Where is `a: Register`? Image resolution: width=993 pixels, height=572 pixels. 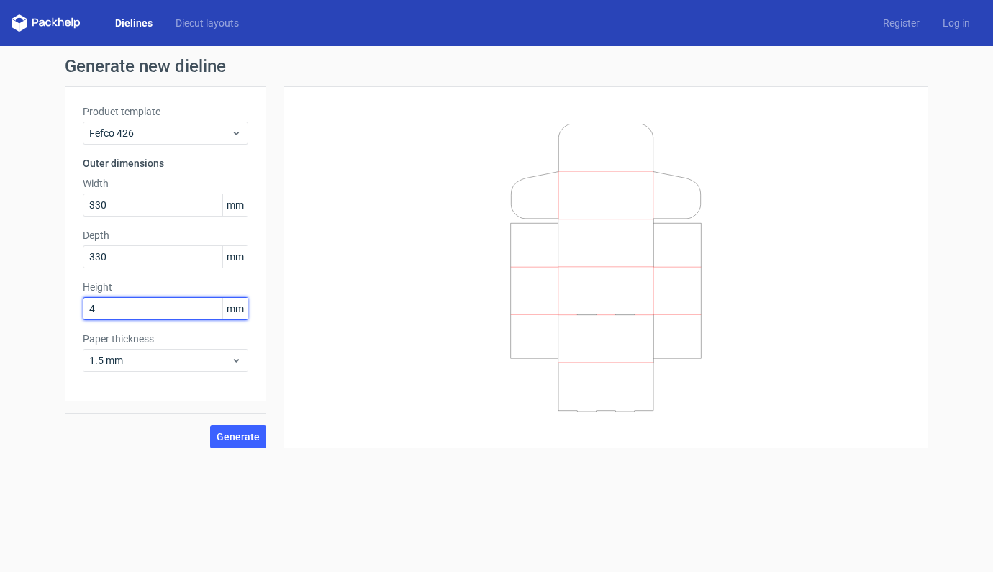
a: Register is located at coordinates (901, 23).